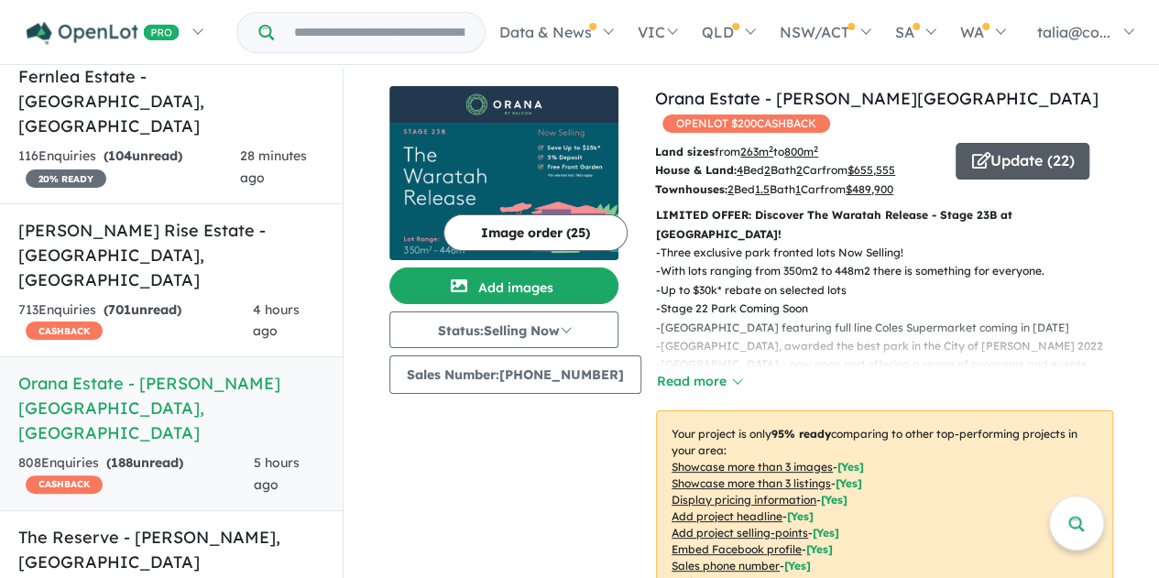 The width and height of the screenshot is (1159, 578). I want to click on u: $ 655,555, so click(871, 169).